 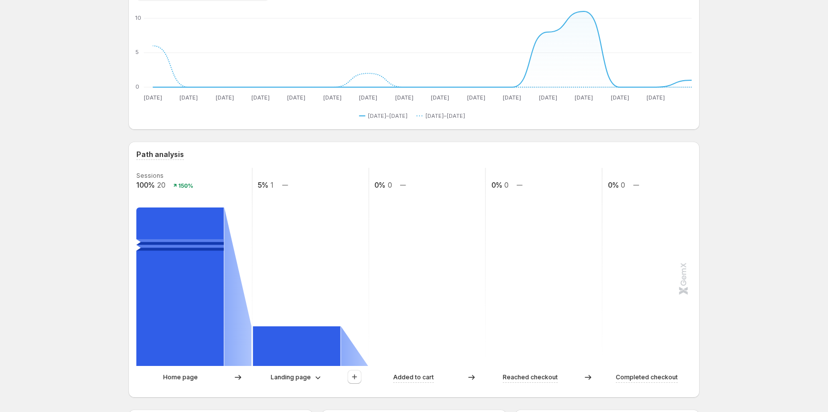 I want to click on p: Landing page, so click(x=290, y=378).